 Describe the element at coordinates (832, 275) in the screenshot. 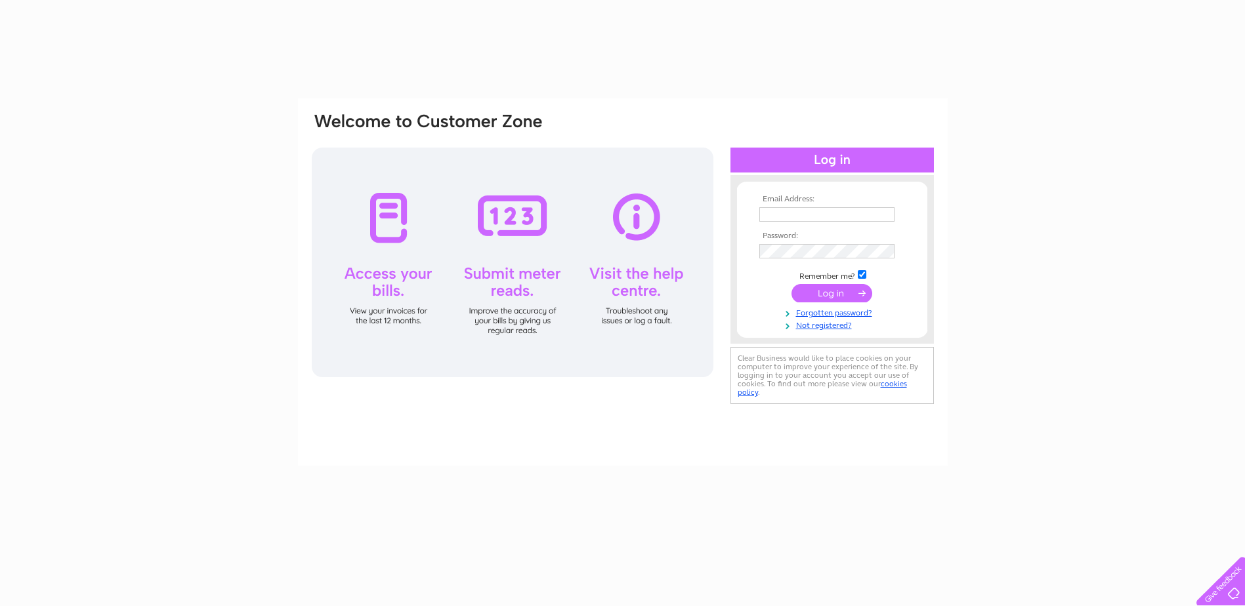

I see `td: Remember me?` at that location.